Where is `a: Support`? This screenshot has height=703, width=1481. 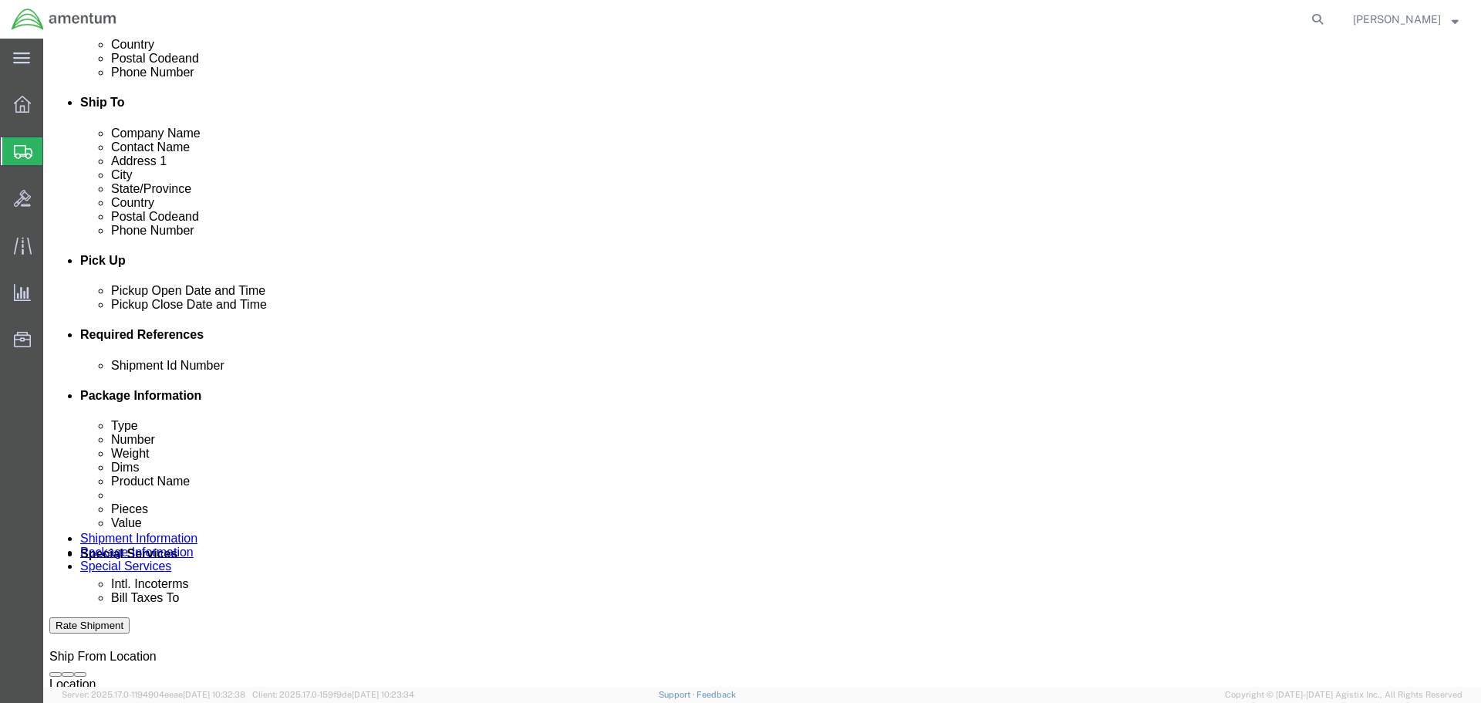
a: Support is located at coordinates (678, 694).